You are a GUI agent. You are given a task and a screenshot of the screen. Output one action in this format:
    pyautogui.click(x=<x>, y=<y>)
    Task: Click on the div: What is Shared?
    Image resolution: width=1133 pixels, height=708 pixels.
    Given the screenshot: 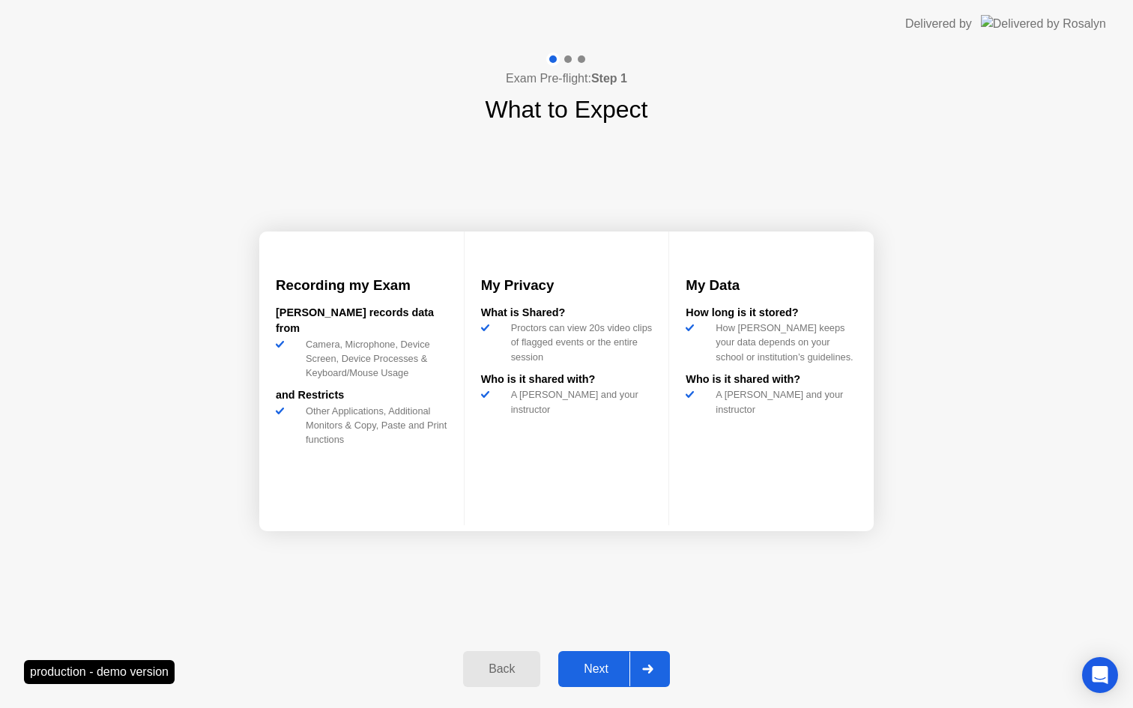 What is the action you would take?
    pyautogui.click(x=567, y=313)
    